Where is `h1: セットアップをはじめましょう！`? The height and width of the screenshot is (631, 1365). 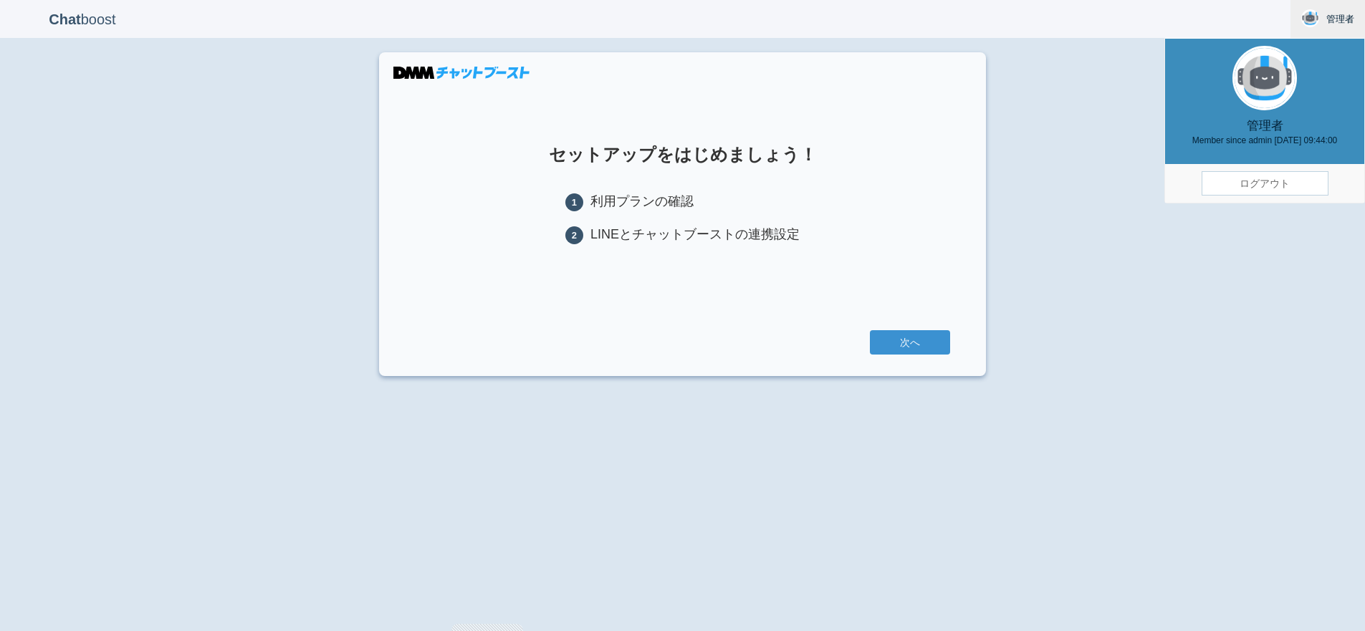 h1: セットアップをはじめましょう！ is located at coordinates (682, 155).